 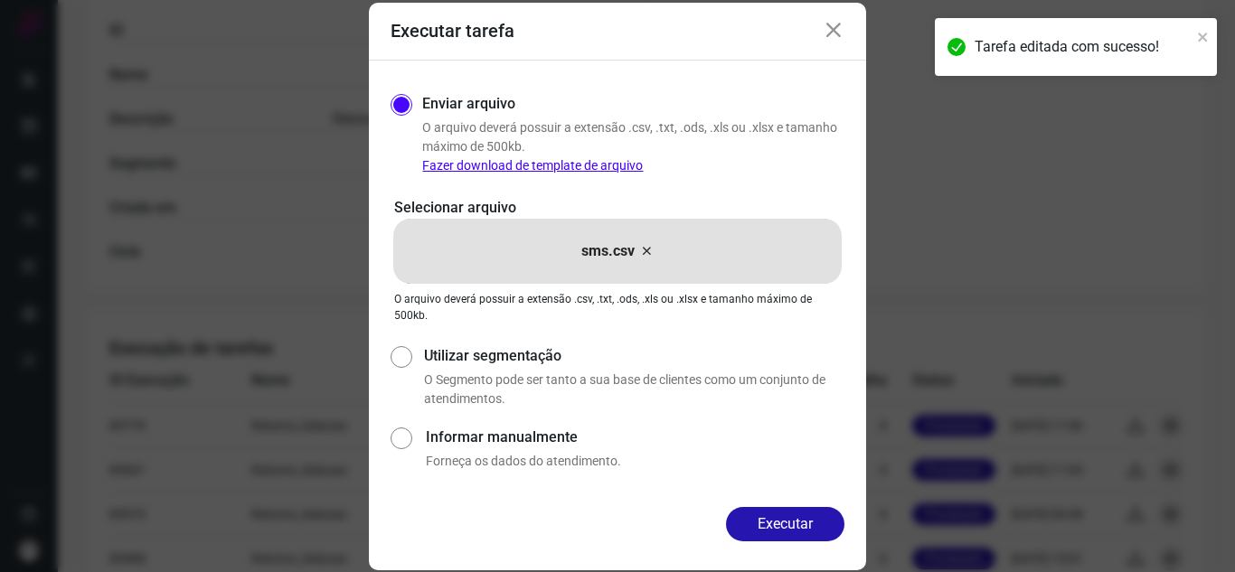 I want to click on label: Informar manualmente, so click(x=635, y=438).